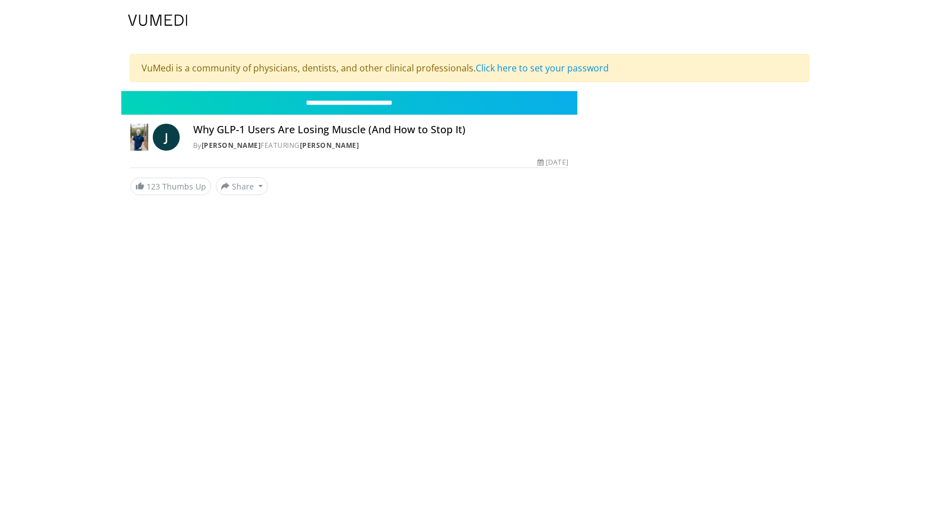 This screenshot has height=524, width=939. What do you see at coordinates (166, 137) in the screenshot?
I see `a: J` at bounding box center [166, 137].